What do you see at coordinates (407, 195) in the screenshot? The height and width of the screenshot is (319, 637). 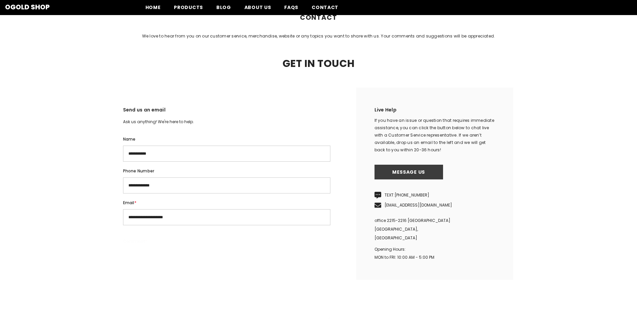 I see `span: TEXT:` at bounding box center [407, 195].